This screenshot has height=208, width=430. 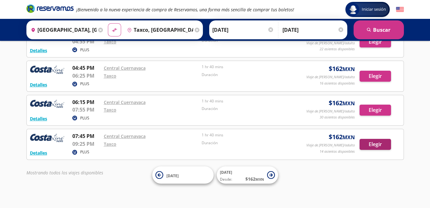 What do you see at coordinates (226, 180) in the screenshot?
I see `span: Desde:` at bounding box center [226, 180].